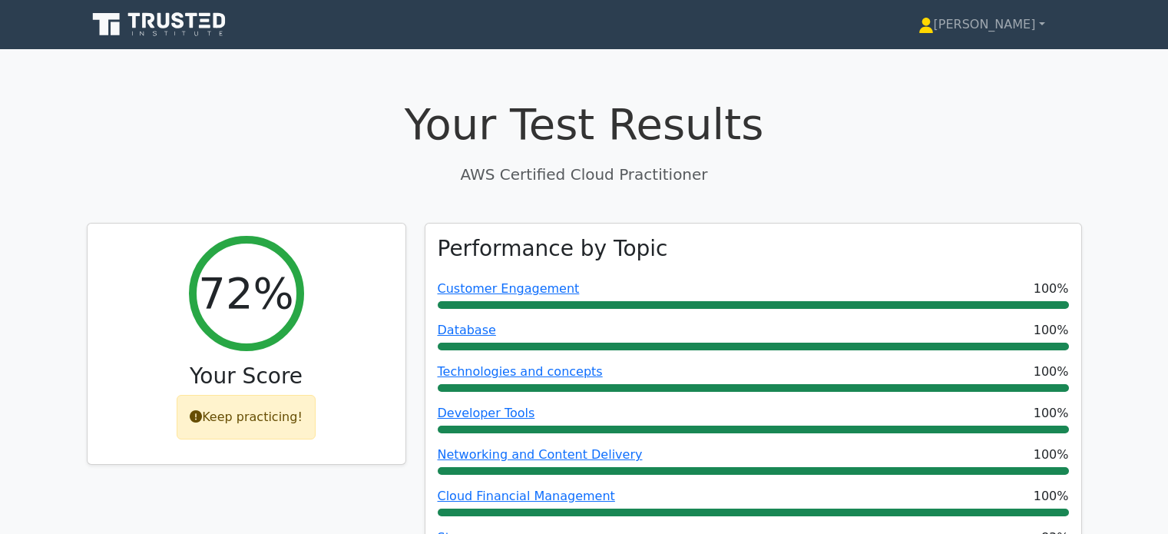  What do you see at coordinates (246, 293) in the screenshot?
I see `h2: 72%` at bounding box center [246, 293].